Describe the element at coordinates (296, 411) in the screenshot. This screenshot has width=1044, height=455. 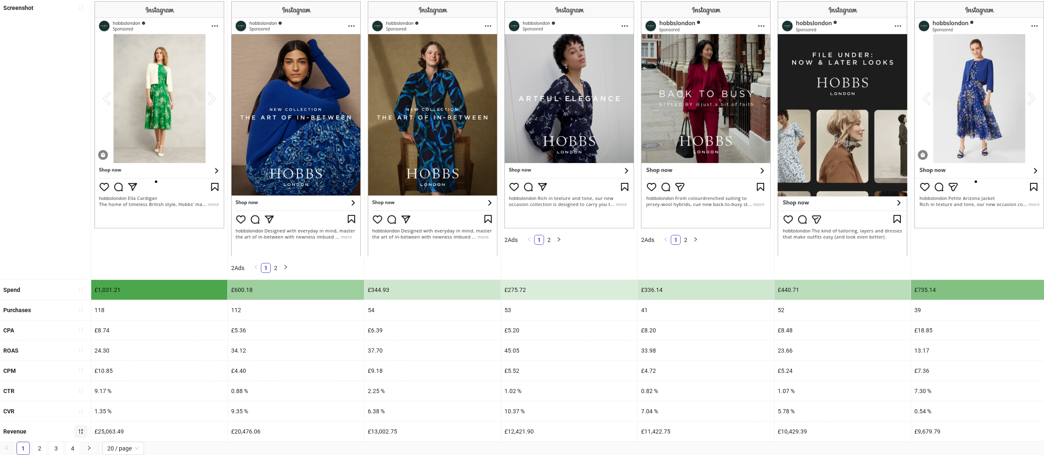
I see `div: 9.35 %` at that location.